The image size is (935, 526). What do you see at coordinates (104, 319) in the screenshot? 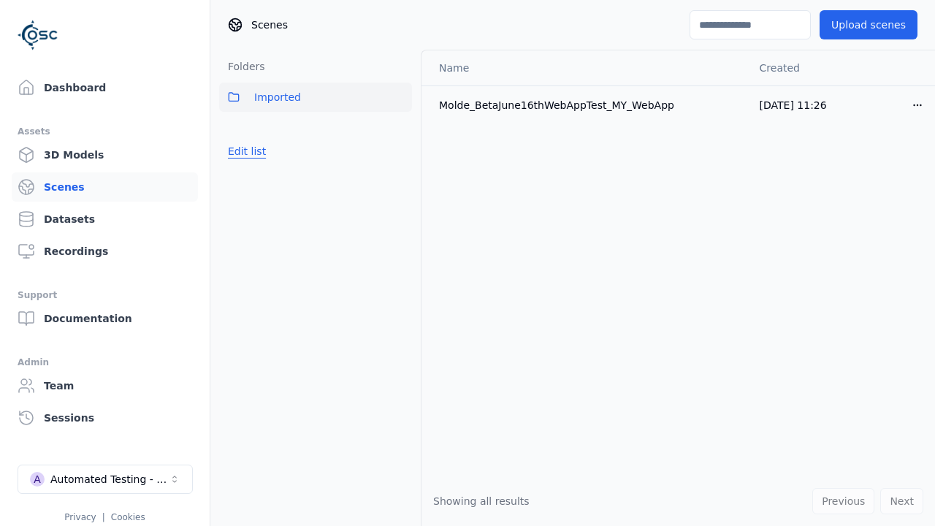
I see `a: Documentation` at bounding box center [104, 319].